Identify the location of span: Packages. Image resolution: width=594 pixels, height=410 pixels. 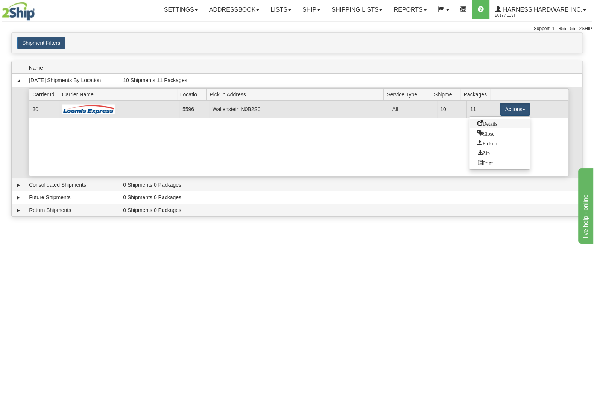
(477, 94).